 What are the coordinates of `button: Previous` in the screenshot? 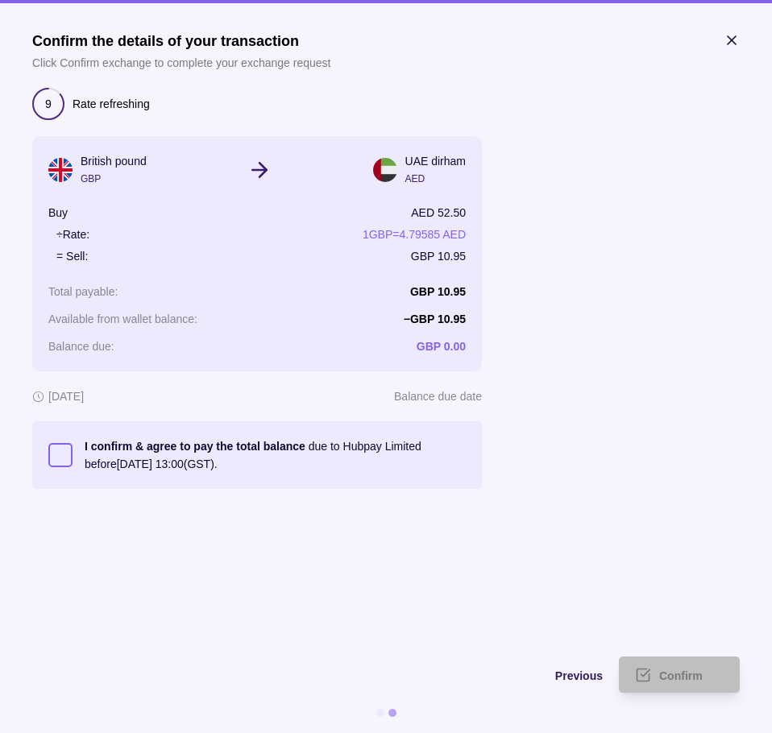 It's located at (317, 674).